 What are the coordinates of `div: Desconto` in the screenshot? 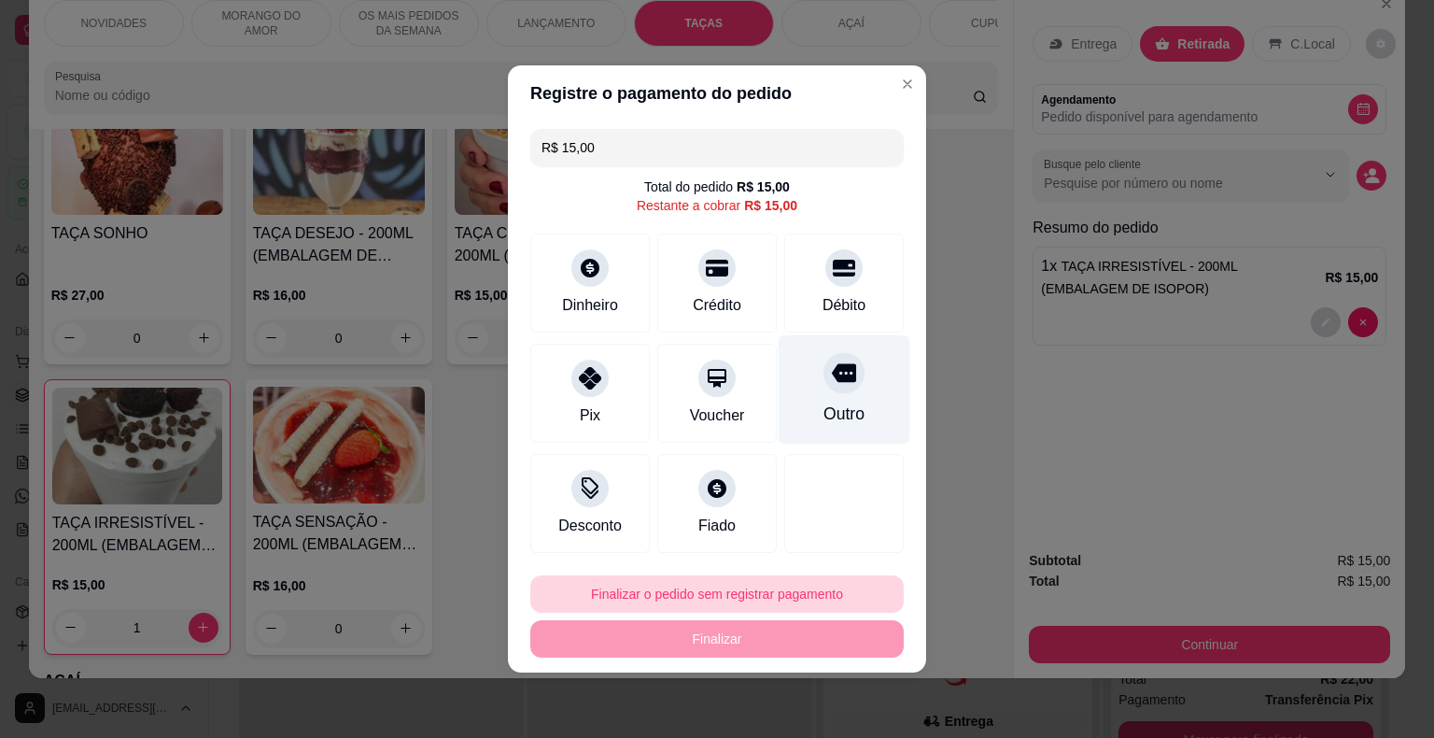 It's located at (590, 526).